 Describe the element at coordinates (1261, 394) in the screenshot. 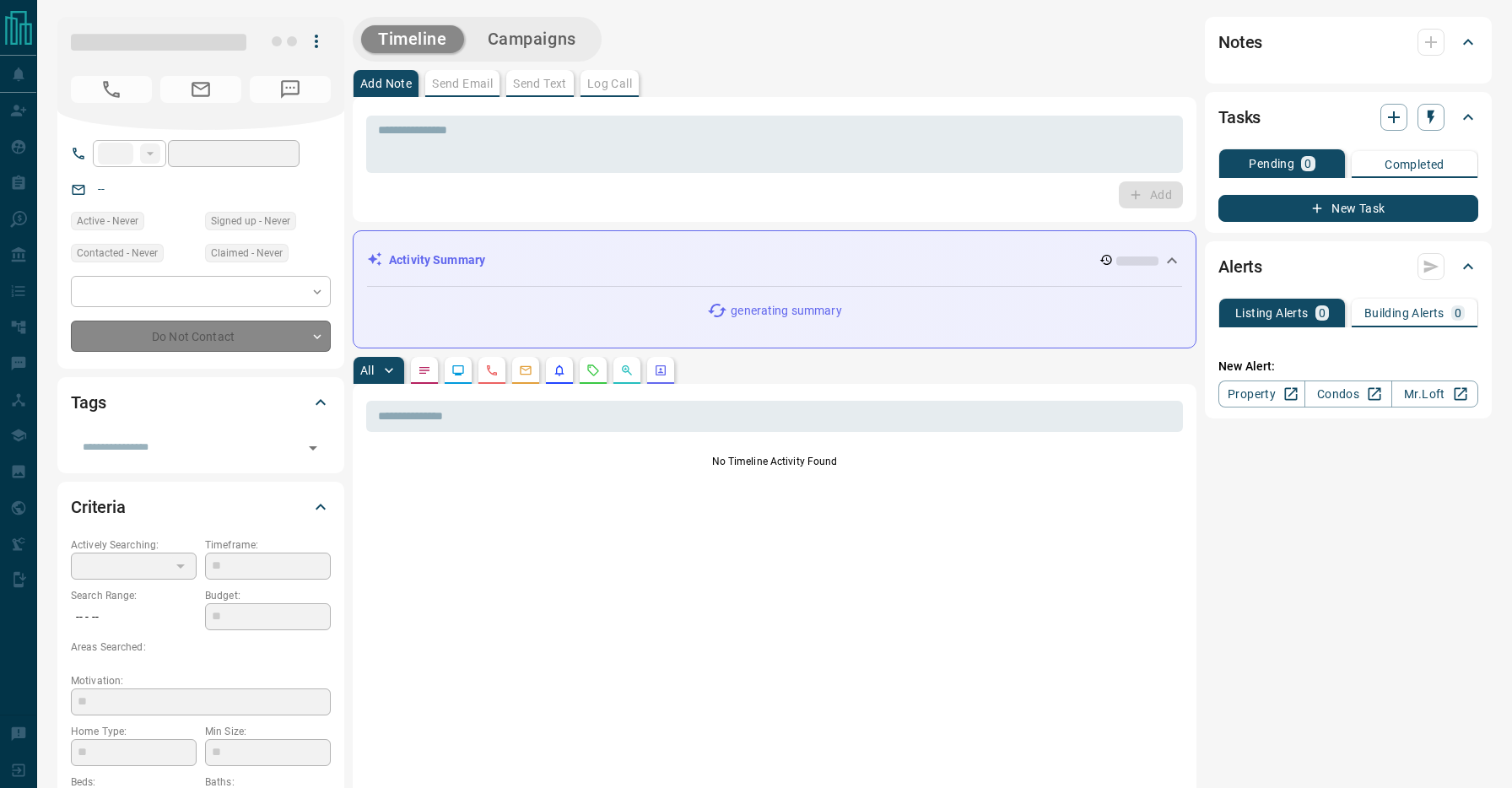

I see `a: Property` at that location.